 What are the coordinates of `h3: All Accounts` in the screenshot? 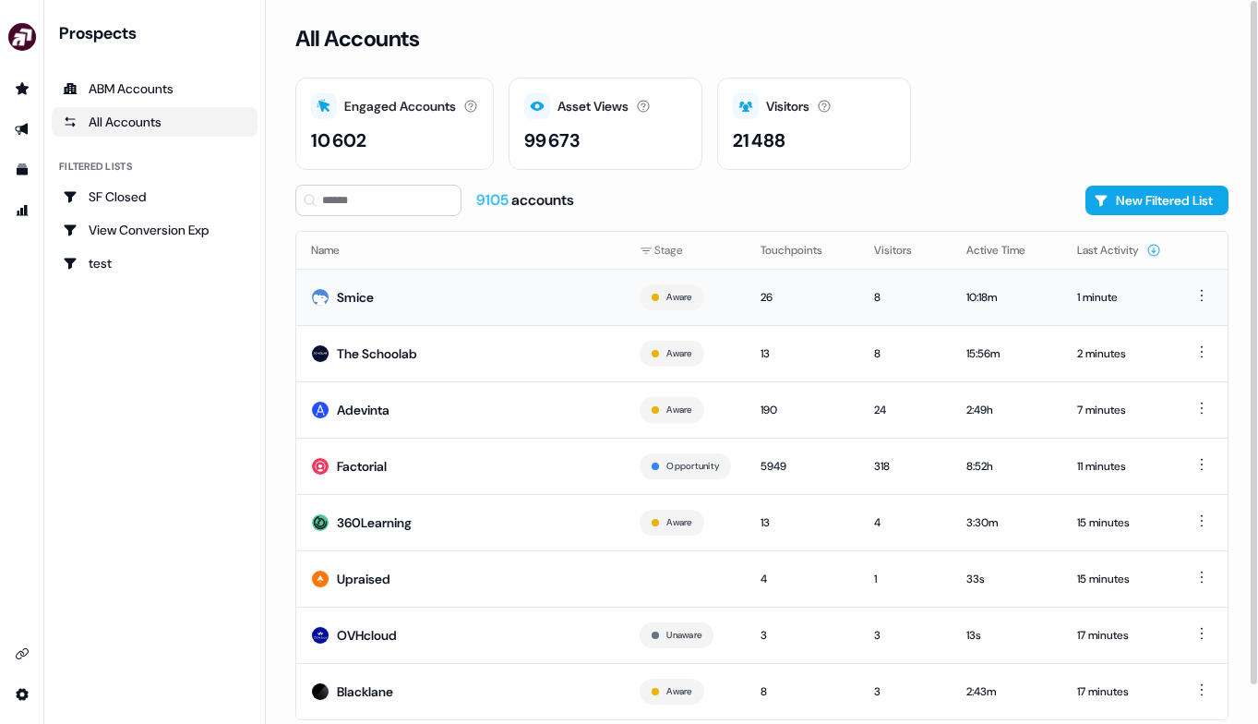 It's located at (357, 39).